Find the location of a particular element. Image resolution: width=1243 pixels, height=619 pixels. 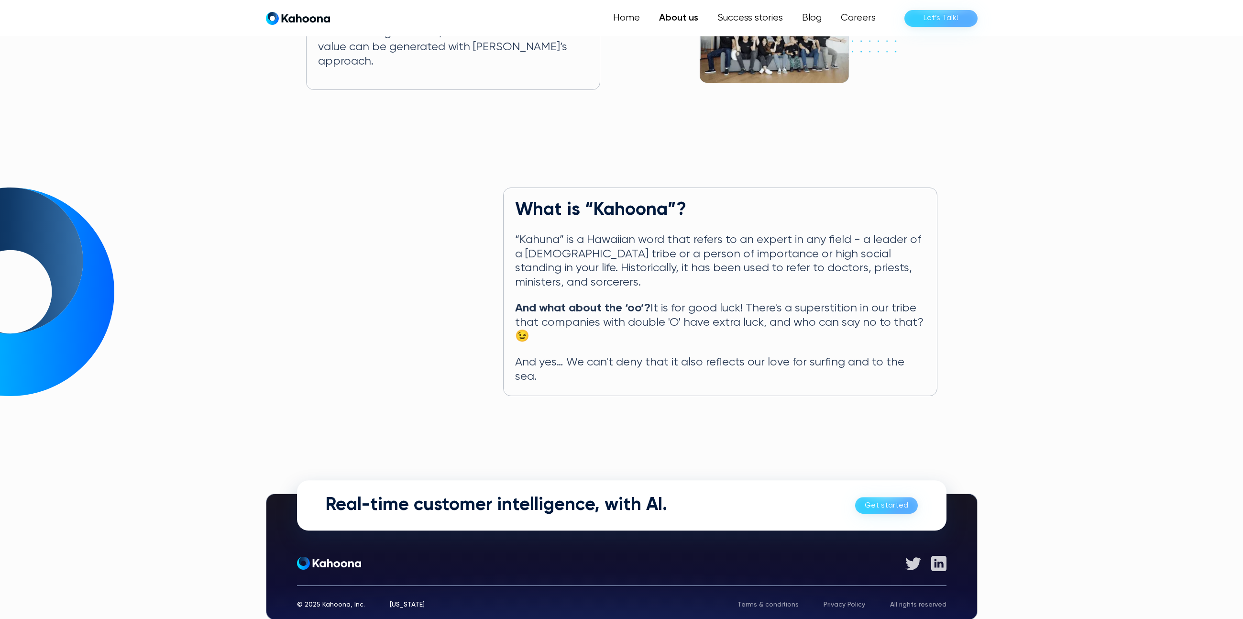

div: Let’s Talk! is located at coordinates (941, 18).